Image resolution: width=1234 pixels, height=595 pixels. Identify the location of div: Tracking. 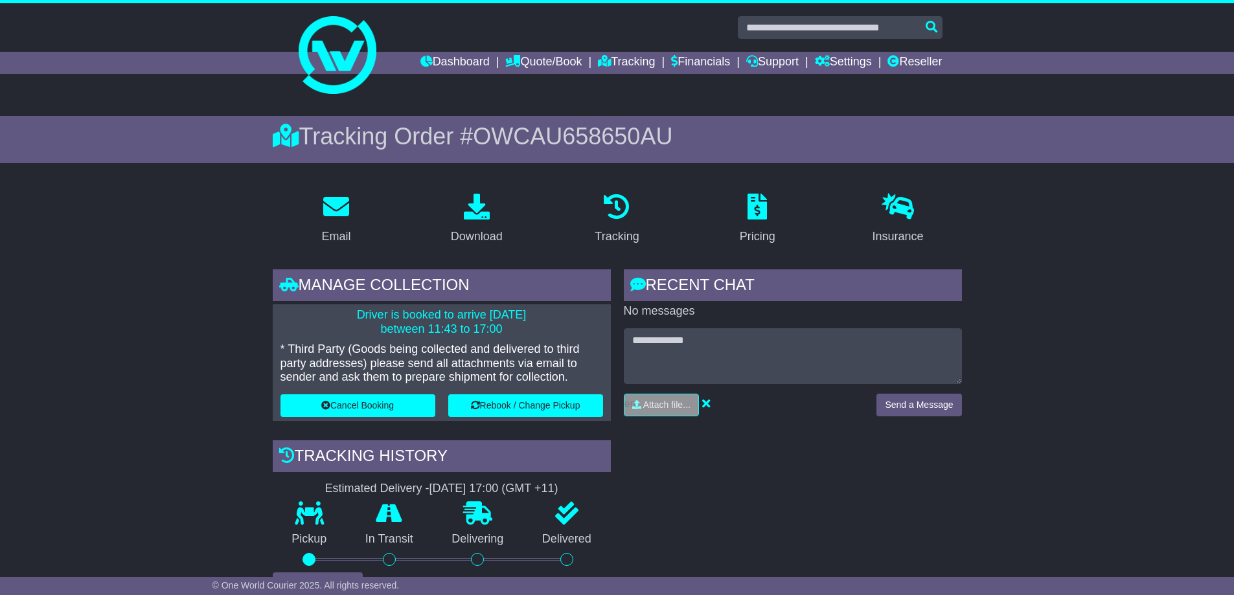
(617, 236).